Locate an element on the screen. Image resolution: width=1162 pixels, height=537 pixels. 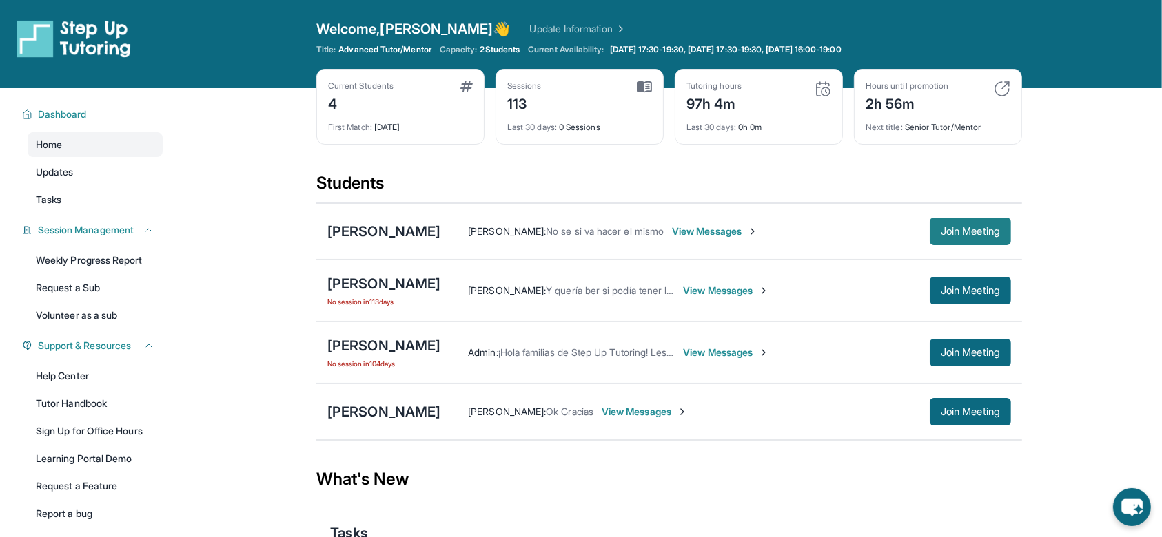
a: Report a bug is located at coordinates (95, 514).